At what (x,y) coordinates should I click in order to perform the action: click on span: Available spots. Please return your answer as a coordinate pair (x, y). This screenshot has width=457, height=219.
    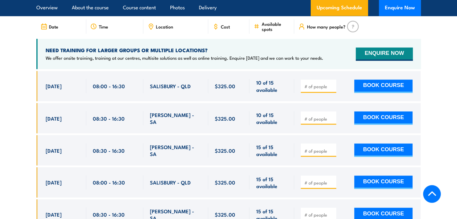
    Looking at the image, I should click on (276, 26).